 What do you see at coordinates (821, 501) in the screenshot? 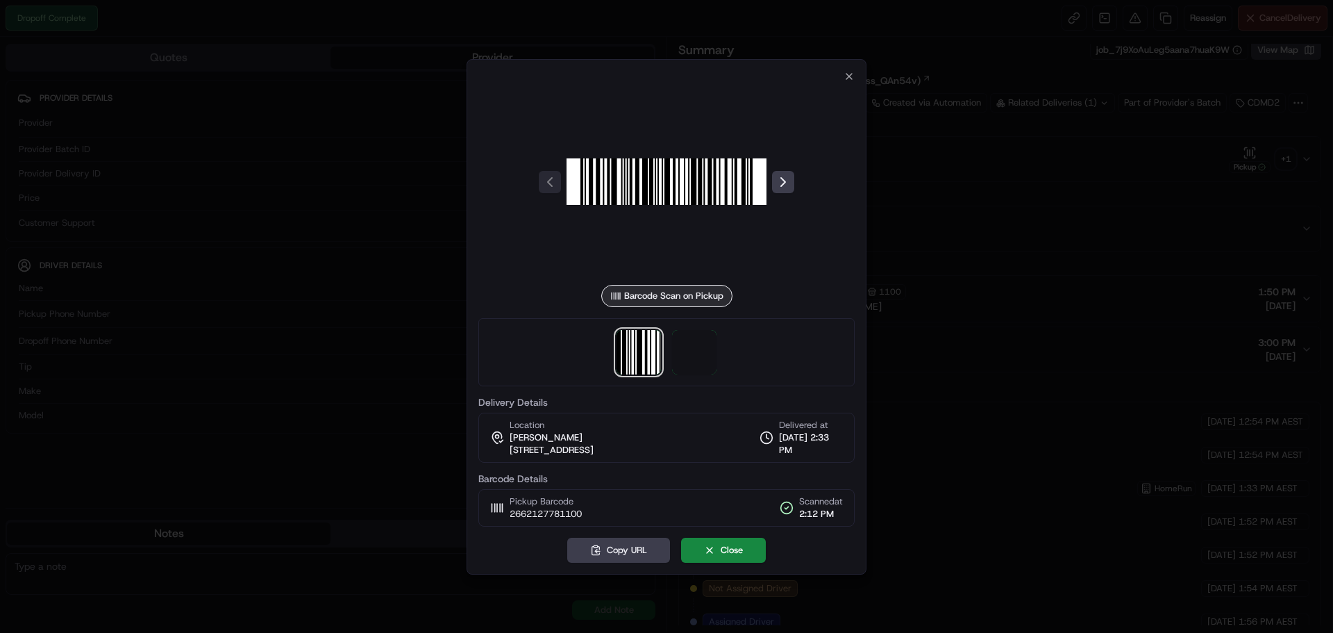
I see `span: Scanned at` at bounding box center [821, 501].